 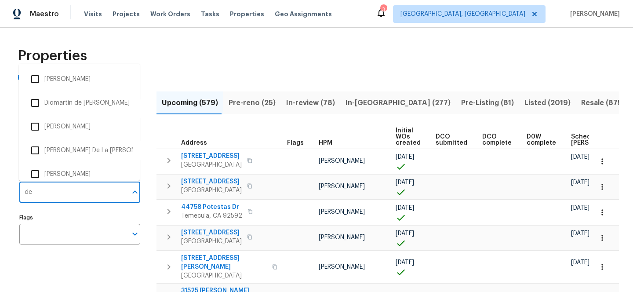 I want to click on span: Initial WOs created, so click(x=408, y=137).